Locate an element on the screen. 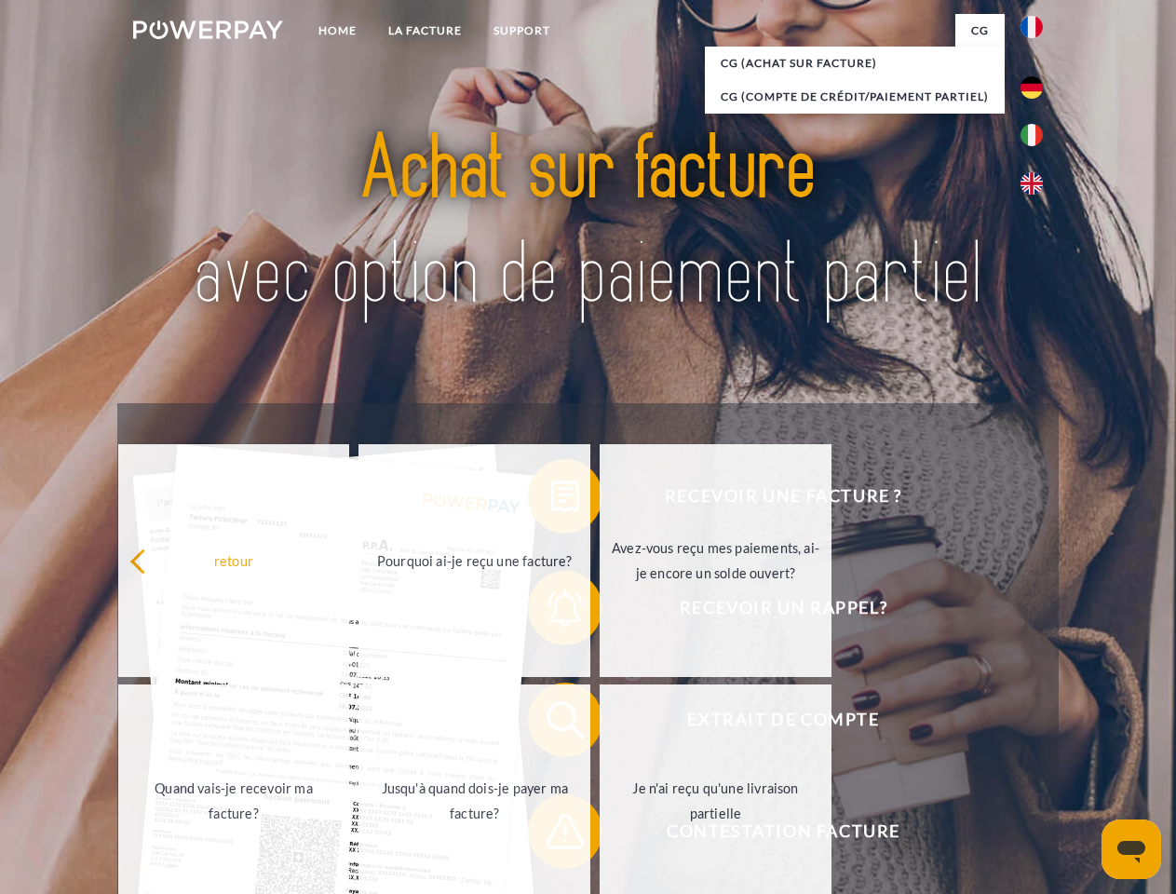 This screenshot has width=1176, height=894. a: Avez-vous reçu mes paiements, ai-je encore un solde ouvert? is located at coordinates (715, 560).